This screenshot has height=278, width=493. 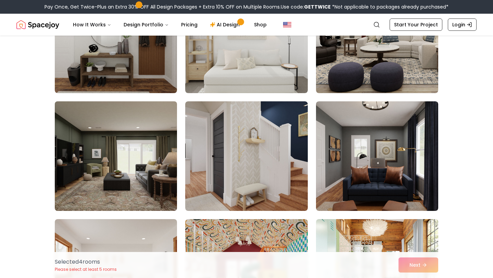 I want to click on img: Spacejoy Logo, so click(x=38, y=25).